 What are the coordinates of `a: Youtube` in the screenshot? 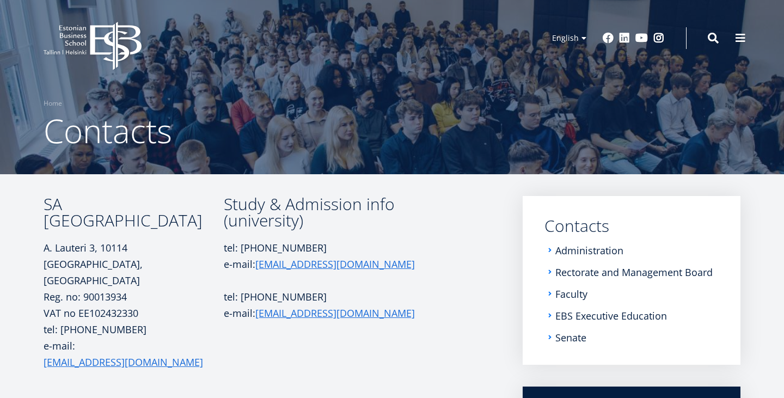 It's located at (642, 38).